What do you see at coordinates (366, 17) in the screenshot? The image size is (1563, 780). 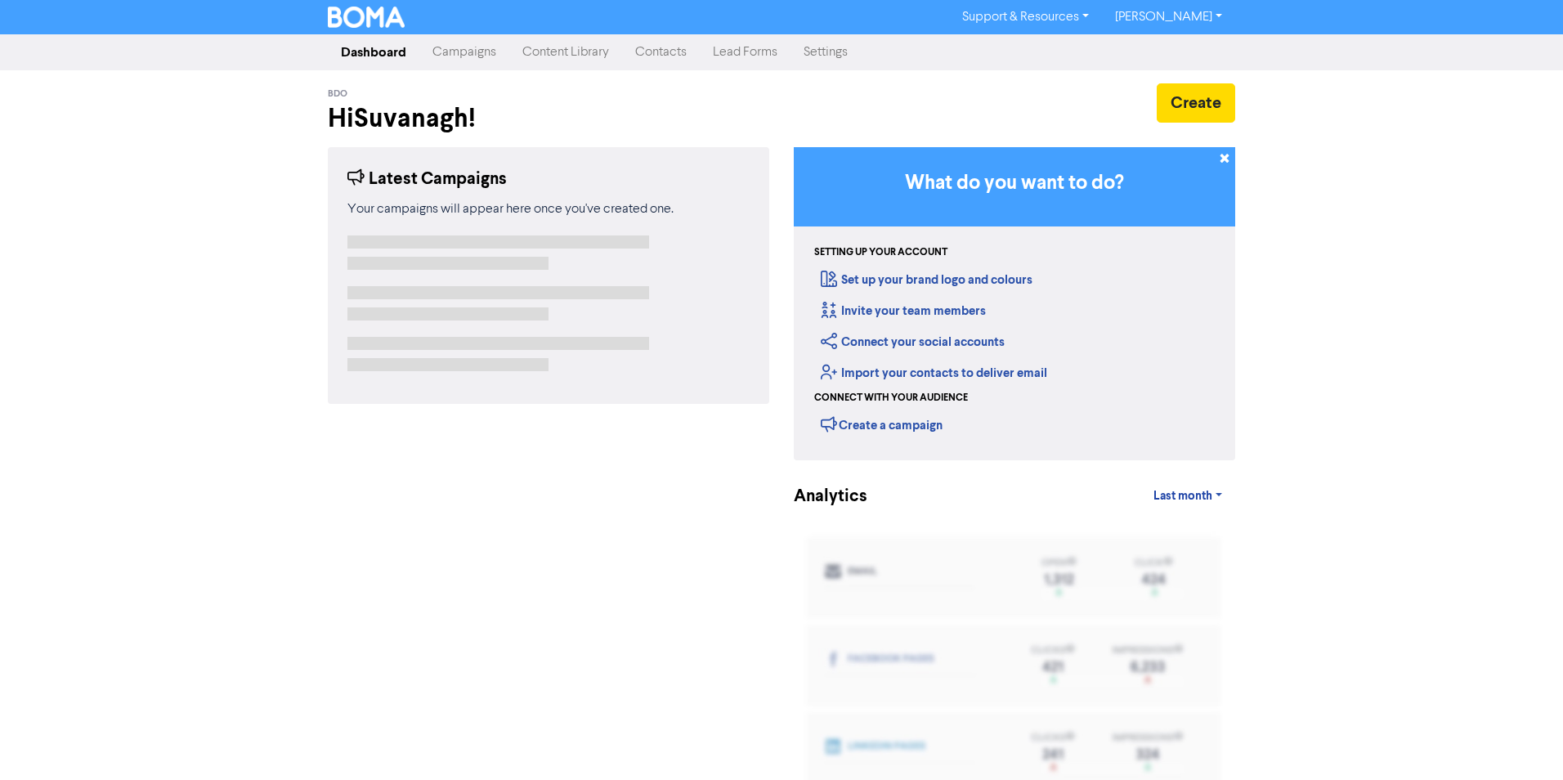 I see `img: BOMA Logo` at bounding box center [366, 17].